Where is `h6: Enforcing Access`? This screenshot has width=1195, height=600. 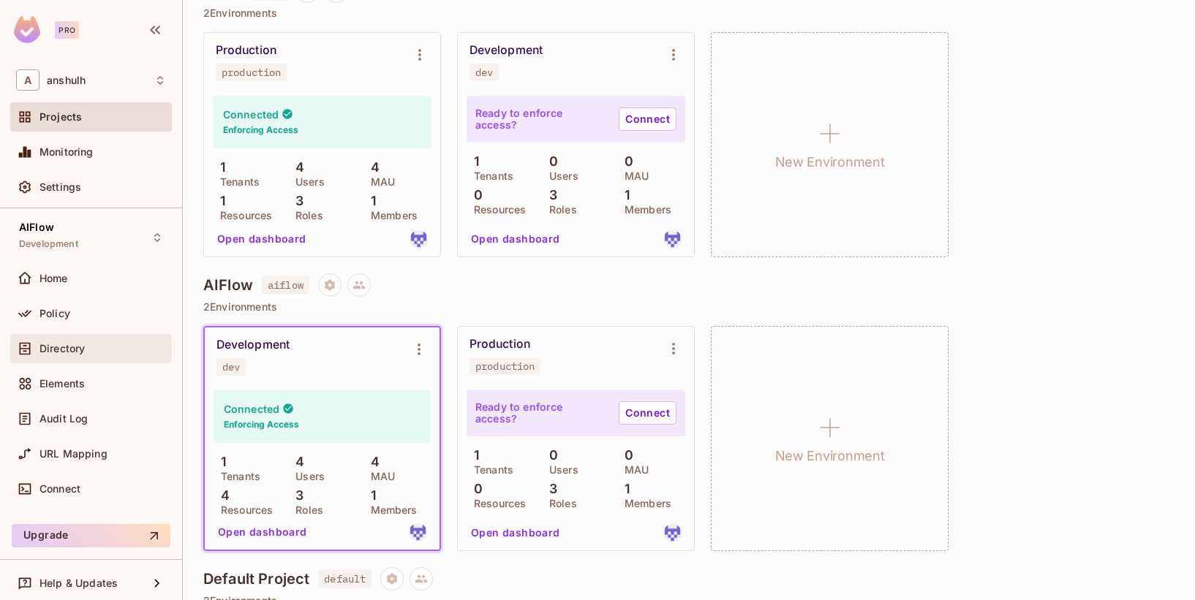
h6: Enforcing Access is located at coordinates (261, 425).